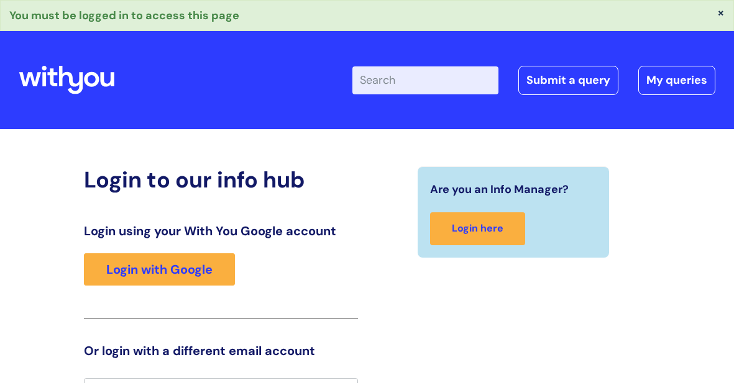 Image resolution: width=734 pixels, height=383 pixels. Describe the element at coordinates (499, 190) in the screenshot. I see `span: Are you an Info Manager?` at that location.